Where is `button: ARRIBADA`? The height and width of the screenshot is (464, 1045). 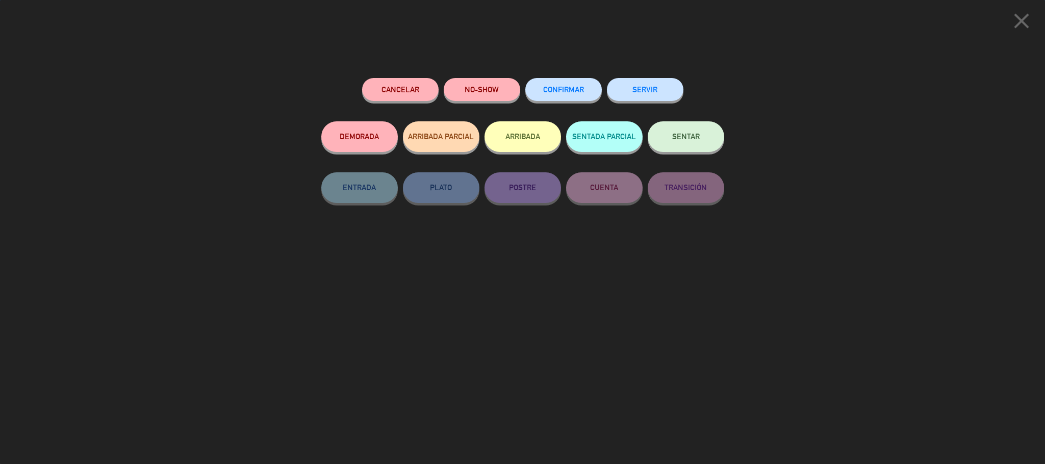
button: ARRIBADA is located at coordinates (523, 137).